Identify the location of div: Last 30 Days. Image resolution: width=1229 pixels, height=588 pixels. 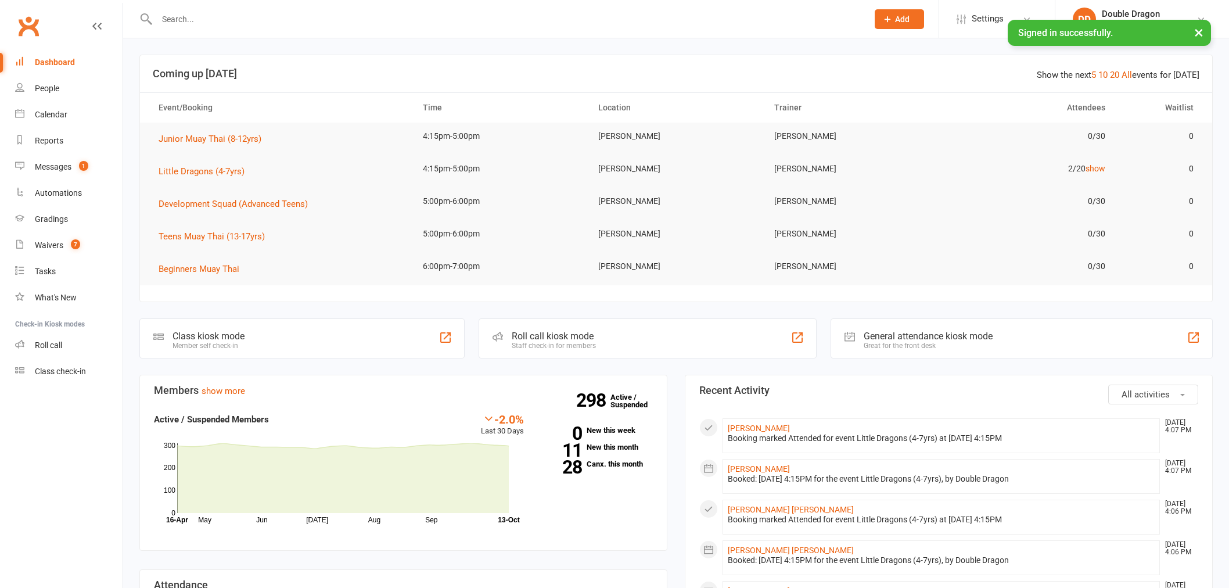
(502, 424).